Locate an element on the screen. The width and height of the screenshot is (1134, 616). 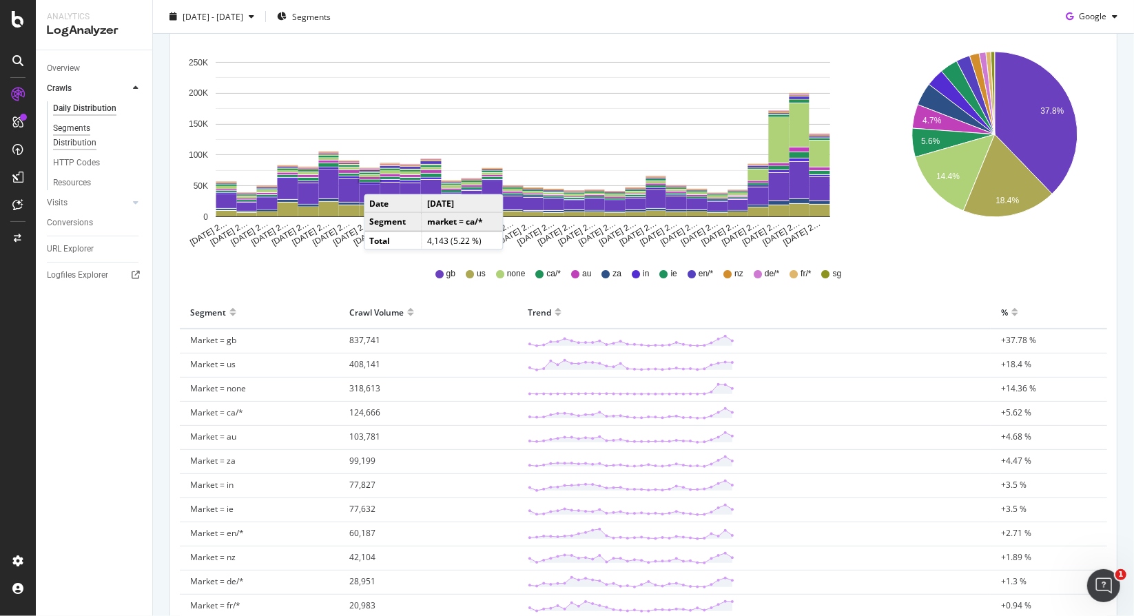
span: Market = au is located at coordinates (213, 436).